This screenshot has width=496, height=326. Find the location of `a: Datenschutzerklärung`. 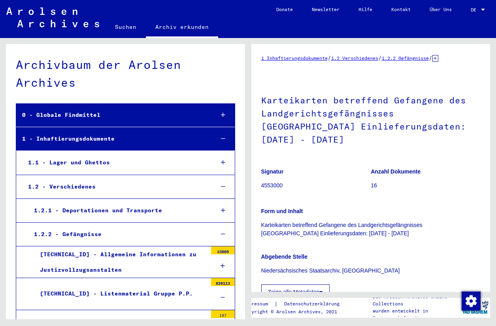

a: Datenschutzerklärung is located at coordinates (314, 303).